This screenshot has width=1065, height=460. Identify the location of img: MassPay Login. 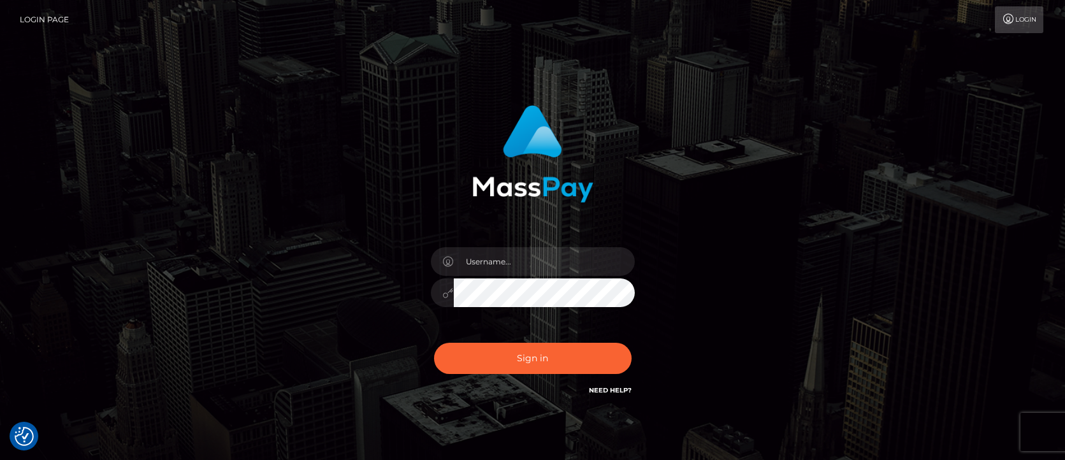
(533, 154).